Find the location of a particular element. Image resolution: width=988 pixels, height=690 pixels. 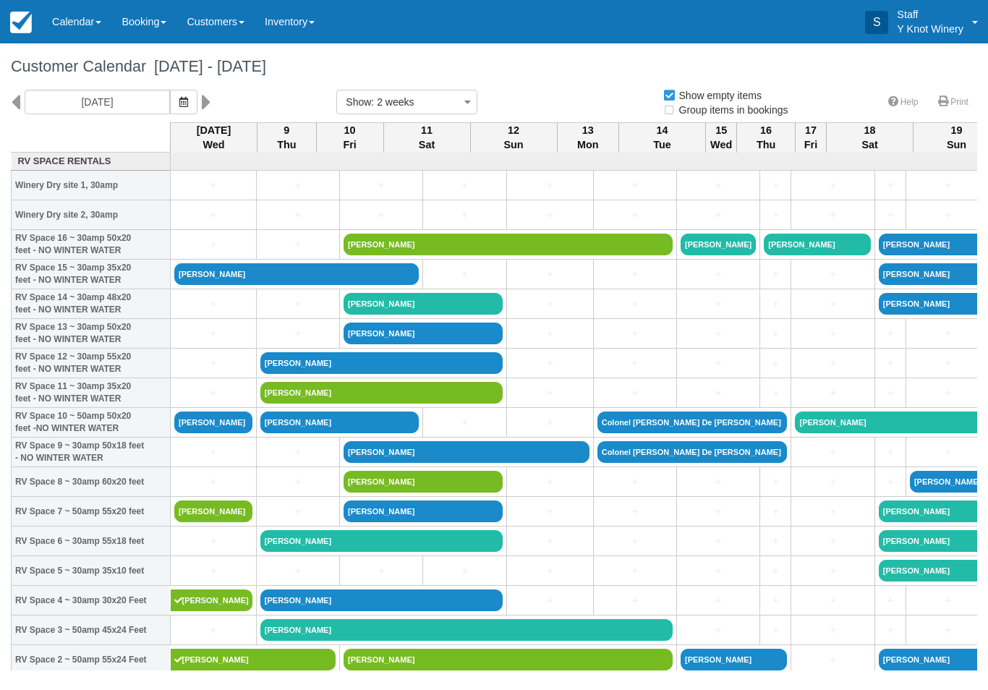

a: Print is located at coordinates (954, 102).